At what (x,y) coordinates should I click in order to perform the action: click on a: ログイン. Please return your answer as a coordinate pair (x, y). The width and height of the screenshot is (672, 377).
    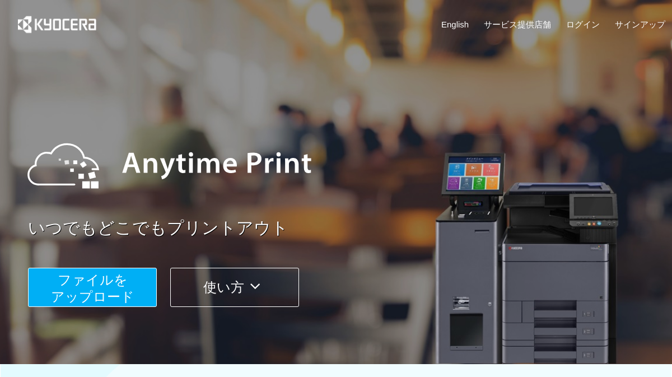
    Looking at the image, I should click on (583, 24).